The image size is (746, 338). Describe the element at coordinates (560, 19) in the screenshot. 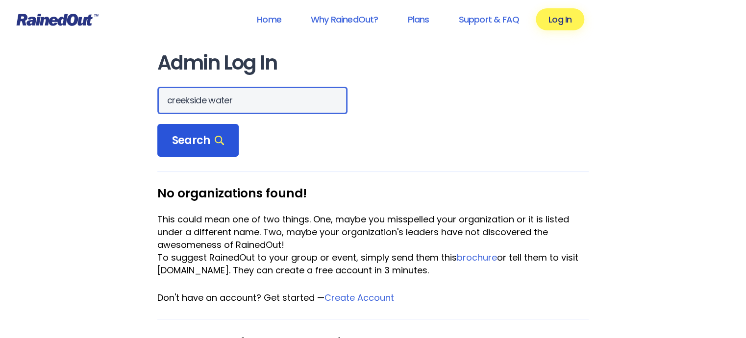

I see `a: Log In` at that location.